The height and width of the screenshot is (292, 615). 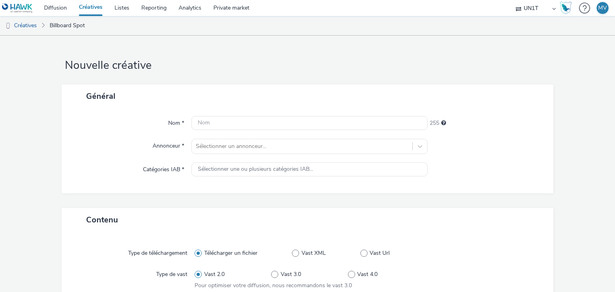 I want to click on label: Catégories IAB *, so click(x=163, y=168).